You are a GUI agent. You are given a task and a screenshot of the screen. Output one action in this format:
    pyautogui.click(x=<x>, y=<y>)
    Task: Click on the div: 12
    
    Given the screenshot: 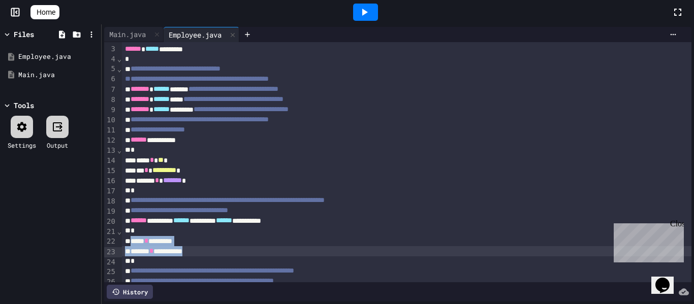 What is the action you would take?
    pyautogui.click(x=110, y=141)
    